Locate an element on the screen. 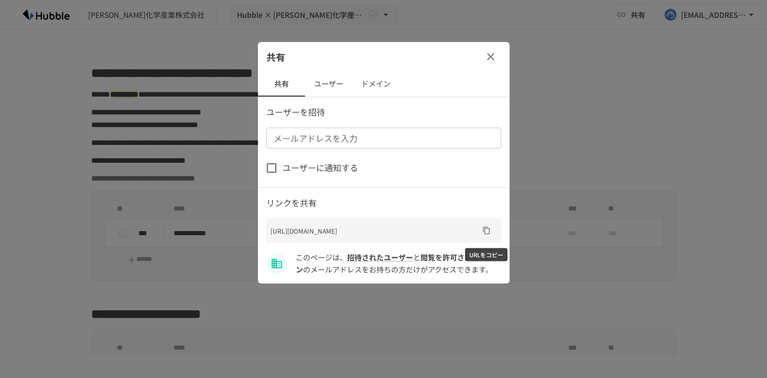  div: 共有 is located at coordinates (384, 57).